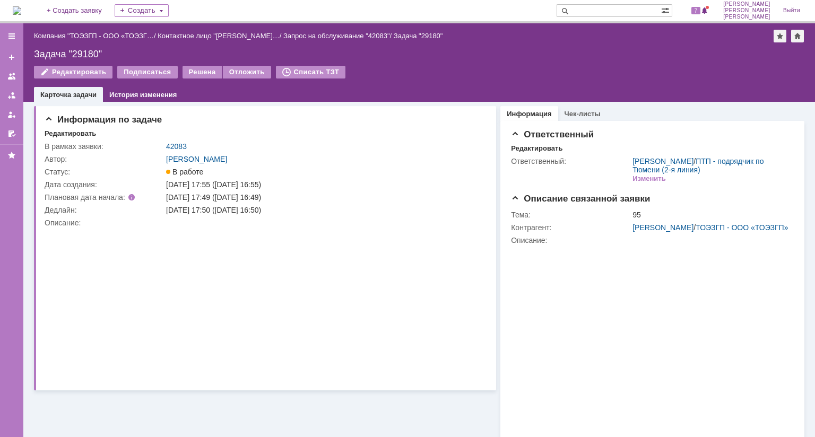 The height and width of the screenshot is (437, 815). I want to click on span: Ответственный, so click(552, 134).